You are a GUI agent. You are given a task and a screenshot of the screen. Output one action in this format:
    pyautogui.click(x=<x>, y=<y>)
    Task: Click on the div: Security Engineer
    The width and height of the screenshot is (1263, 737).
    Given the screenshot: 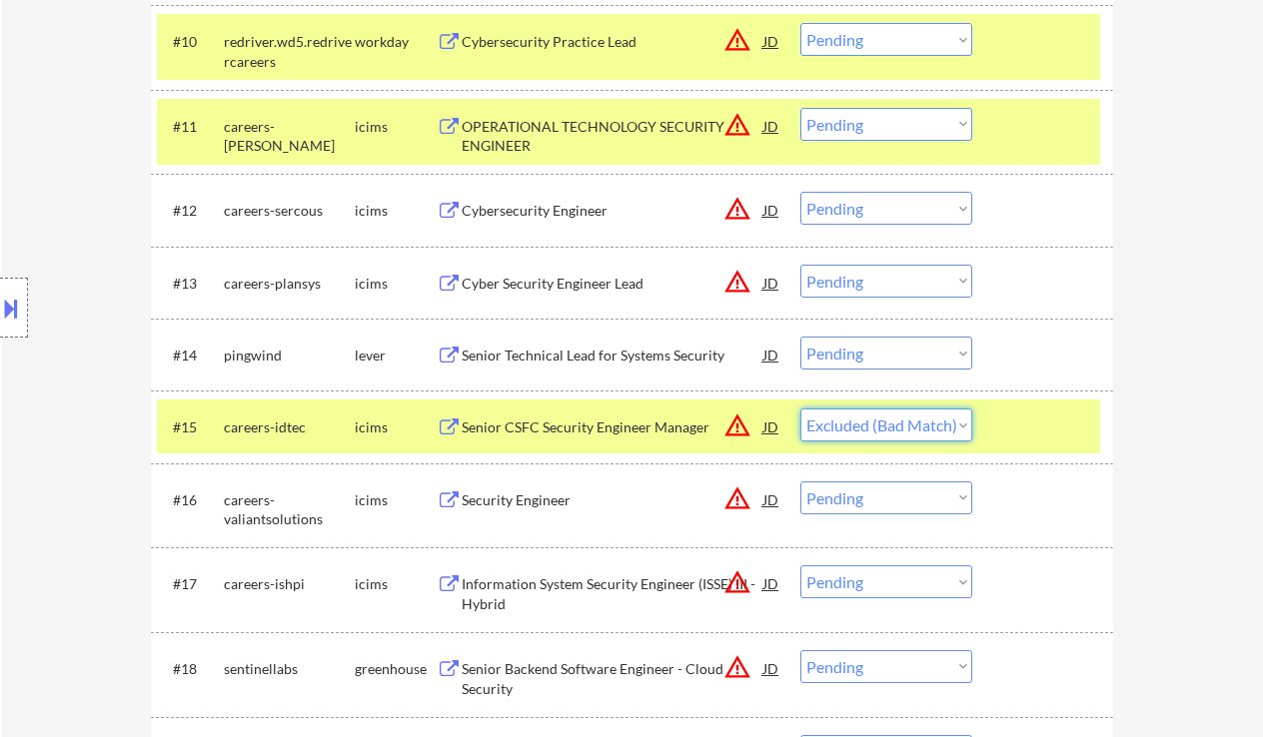 What is the action you would take?
    pyautogui.click(x=612, y=500)
    